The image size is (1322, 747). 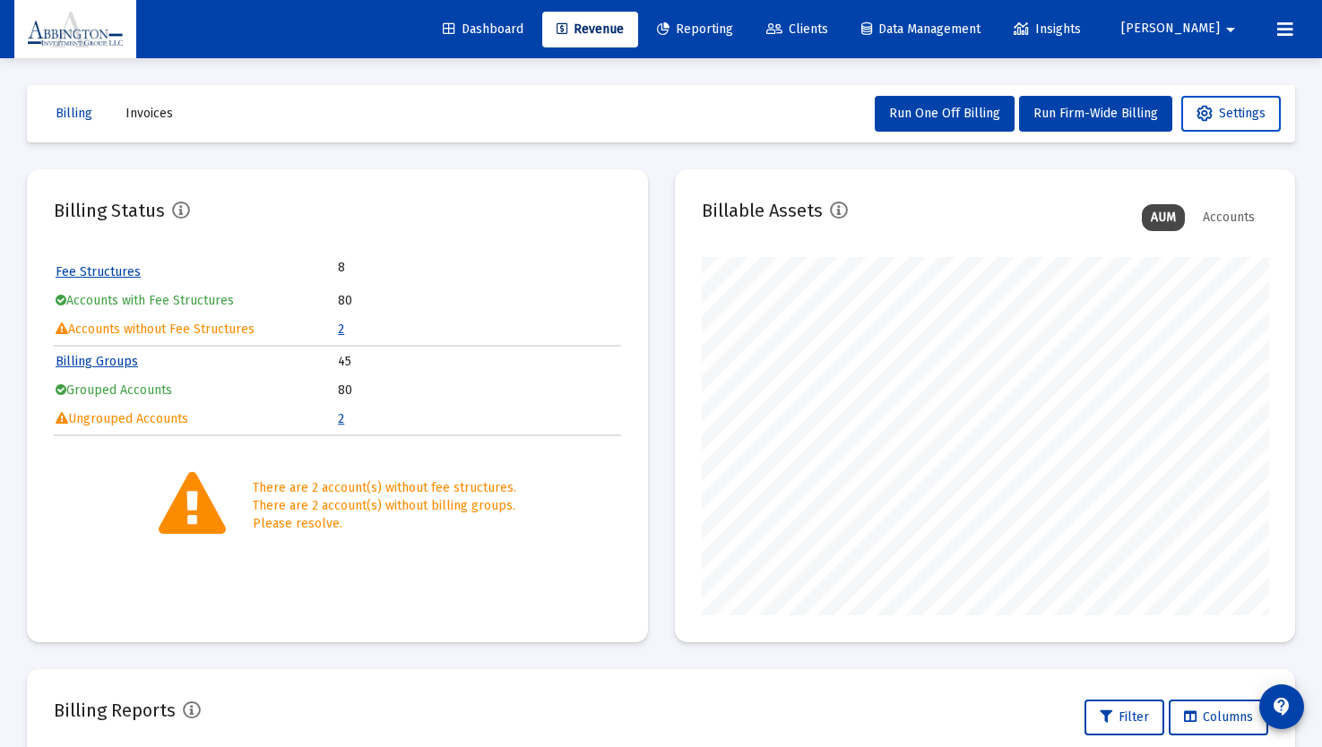 I want to click on button: Columns, so click(x=1218, y=718).